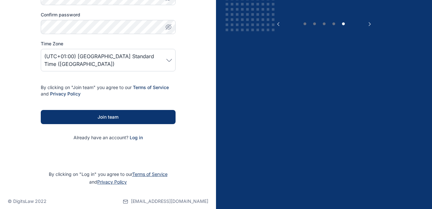 The image size is (432, 209). What do you see at coordinates (334, 24) in the screenshot?
I see `button: 4` at bounding box center [334, 24].